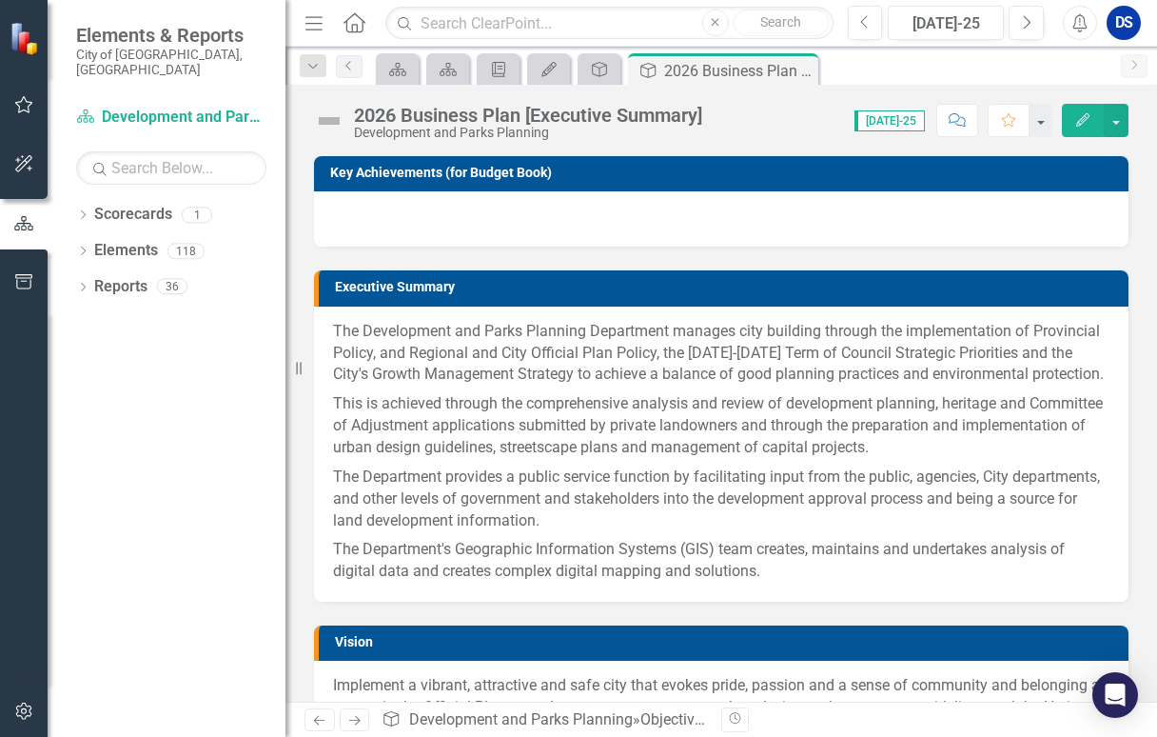  What do you see at coordinates (171, 35) in the screenshot?
I see `span: Elements & Reports` at bounding box center [171, 35].